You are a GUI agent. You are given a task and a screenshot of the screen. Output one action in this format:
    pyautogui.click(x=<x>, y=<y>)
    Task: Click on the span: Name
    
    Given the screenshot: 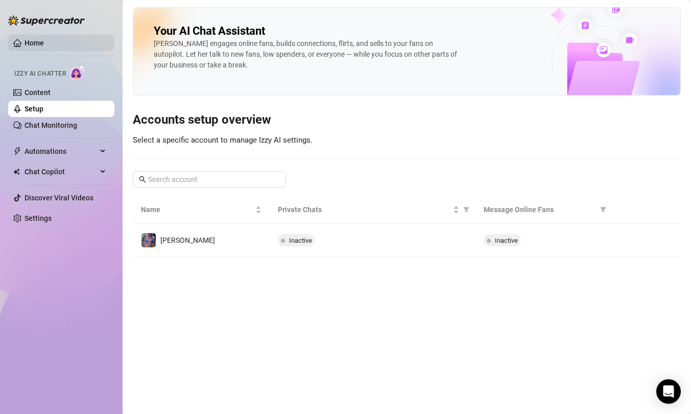 What is the action you would take?
    pyautogui.click(x=197, y=210)
    